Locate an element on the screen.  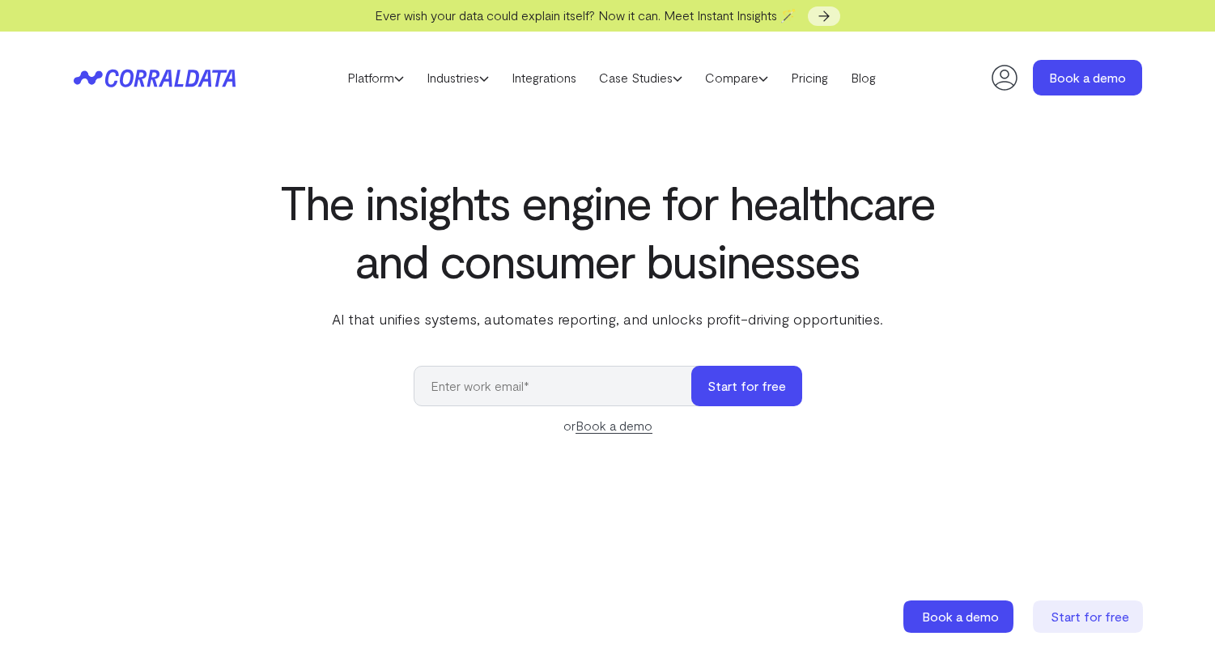
input: Enter work email* is located at coordinates (560, 386).